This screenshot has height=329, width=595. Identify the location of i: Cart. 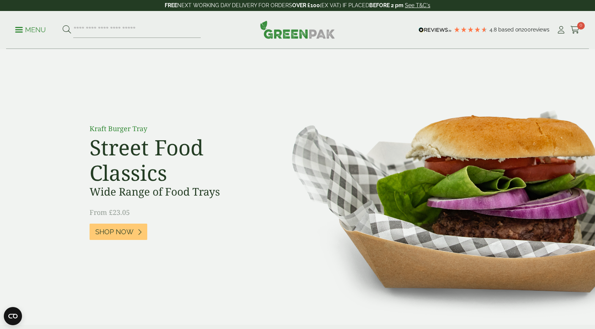
(575, 30).